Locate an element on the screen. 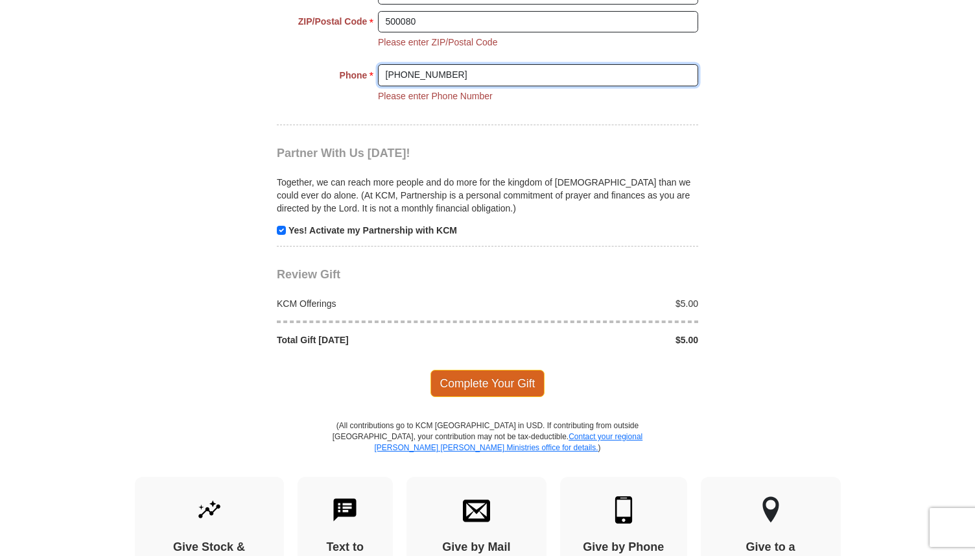 This screenshot has height=556, width=975. img: text-to-give.svg is located at coordinates (345, 510).